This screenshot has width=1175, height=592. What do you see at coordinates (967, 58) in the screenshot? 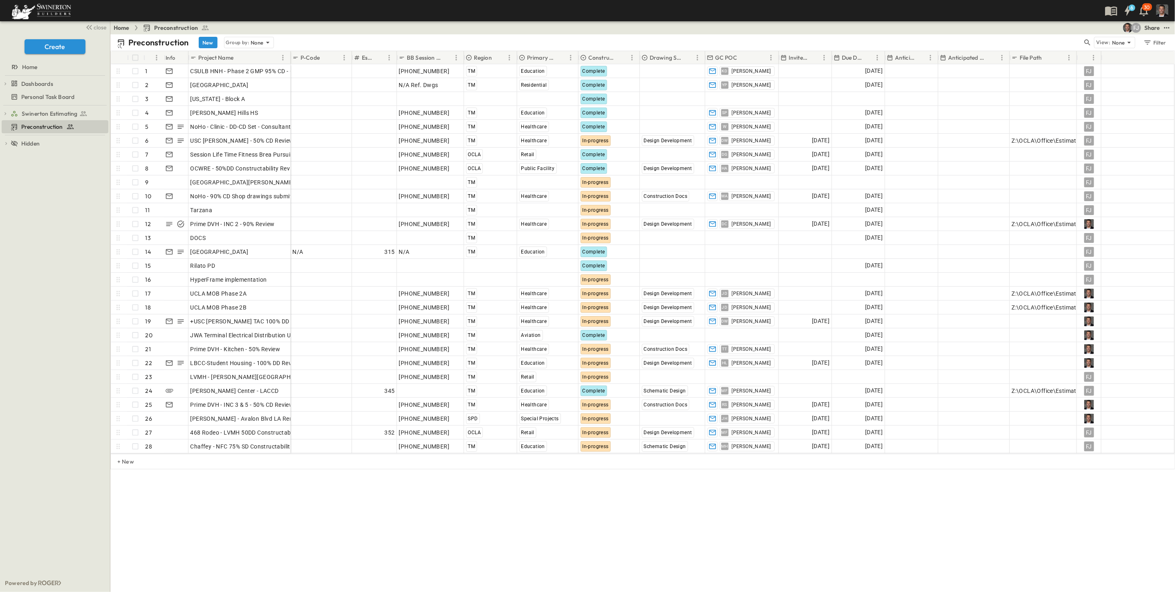
I see `p: Anticipated Finish` at bounding box center [967, 58].